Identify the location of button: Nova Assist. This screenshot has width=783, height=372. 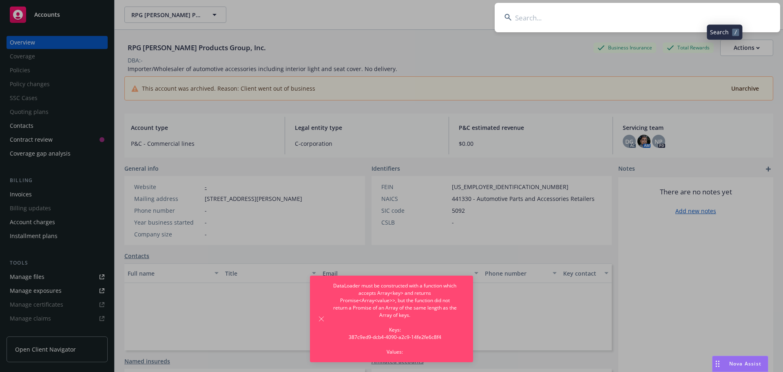
(741, 364).